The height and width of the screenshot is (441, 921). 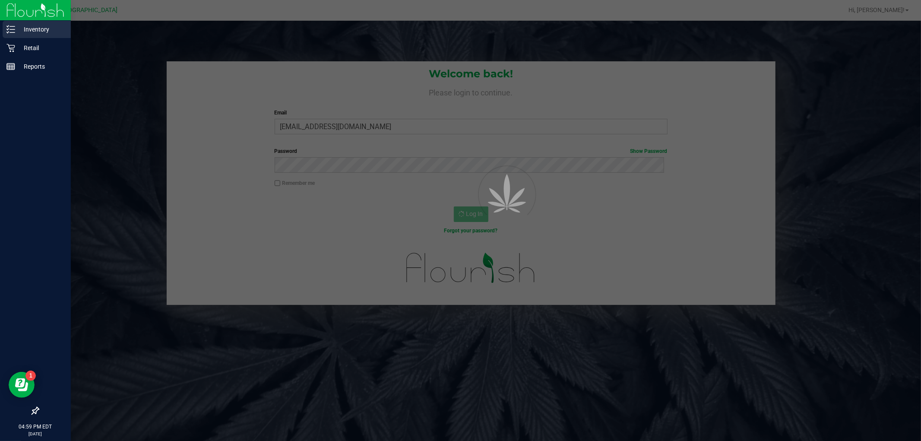 What do you see at coordinates (41, 48) in the screenshot?
I see `p: Retail` at bounding box center [41, 48].